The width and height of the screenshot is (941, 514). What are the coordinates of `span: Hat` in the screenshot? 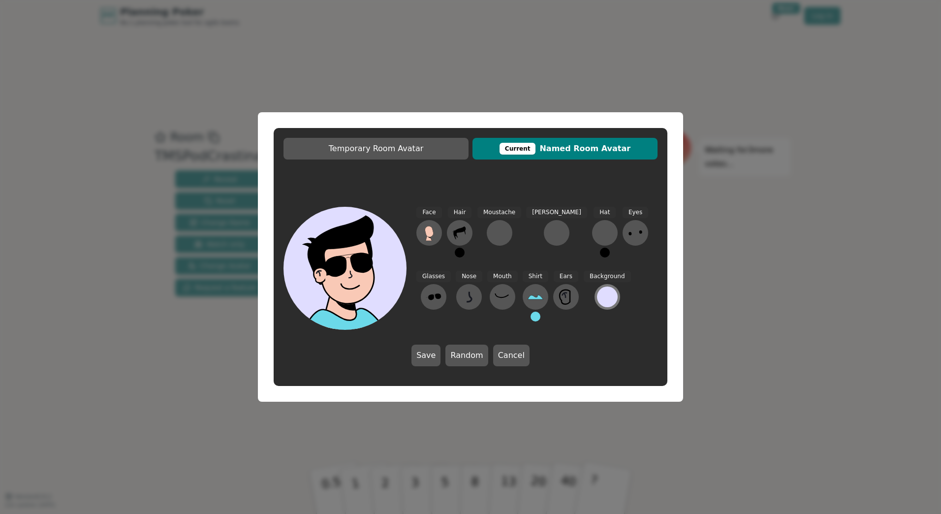 It's located at (604, 212).